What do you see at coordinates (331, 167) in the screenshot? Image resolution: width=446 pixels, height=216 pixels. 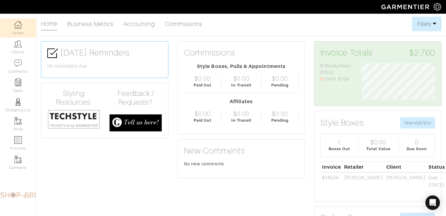 I see `th: Invoice` at bounding box center [331, 167].